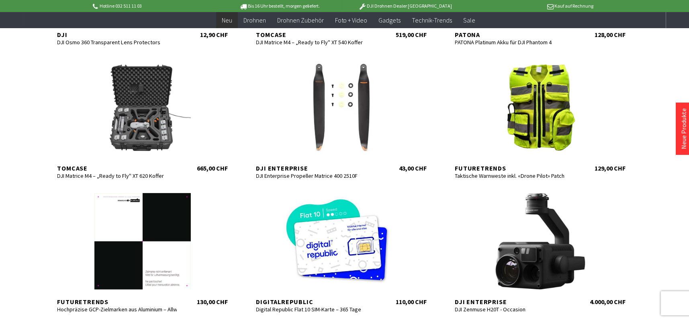 This screenshot has height=321, width=689. Describe the element at coordinates (117, 176) in the screenshot. I see `div: DJI Matrice M4 – „Ready to Fly" XT 620 Koffer` at that location.